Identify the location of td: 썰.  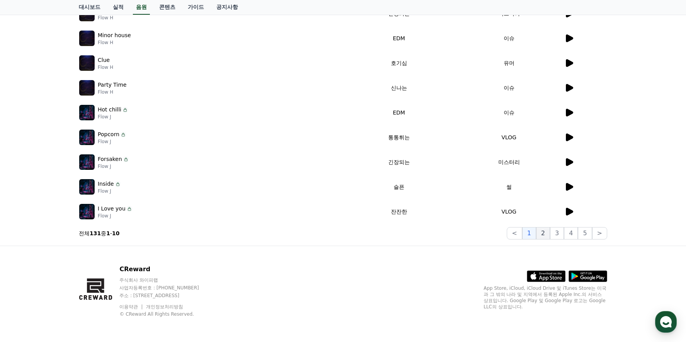
(509, 187).